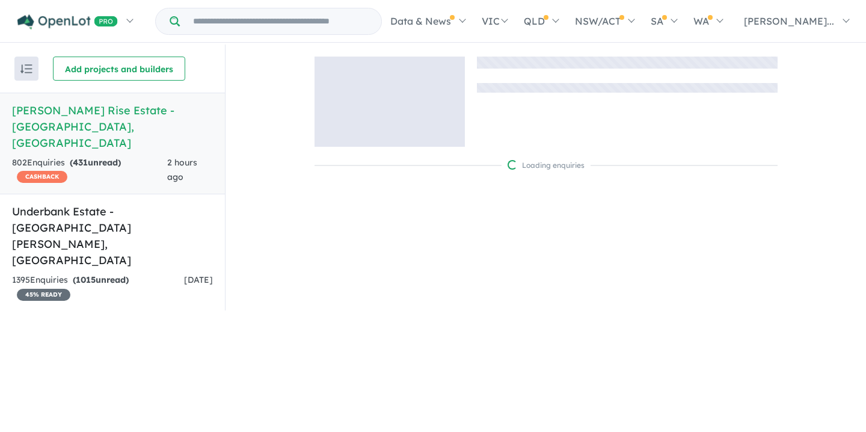 This screenshot has height=432, width=866. Describe the element at coordinates (42, 177) in the screenshot. I see `span: CASHBACK` at that location.